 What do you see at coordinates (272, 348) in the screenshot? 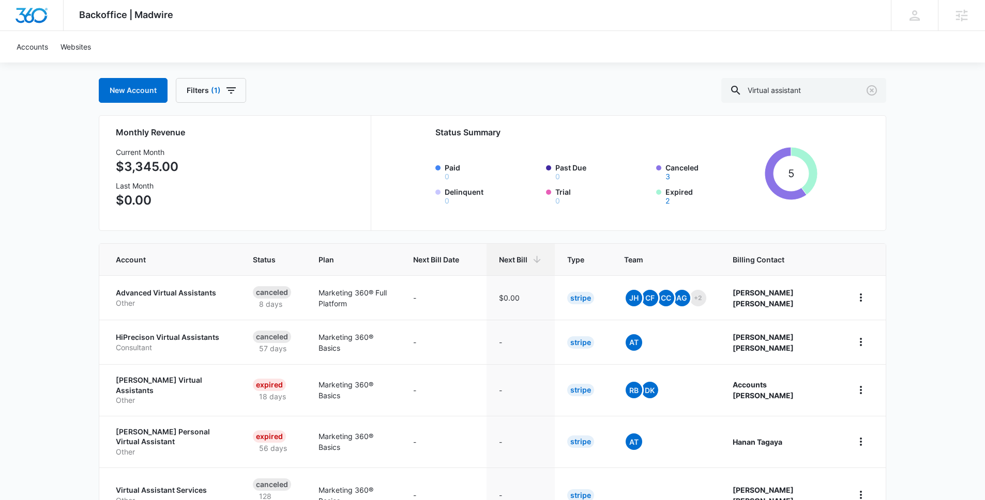
I see `p: 57 days` at bounding box center [272, 348].